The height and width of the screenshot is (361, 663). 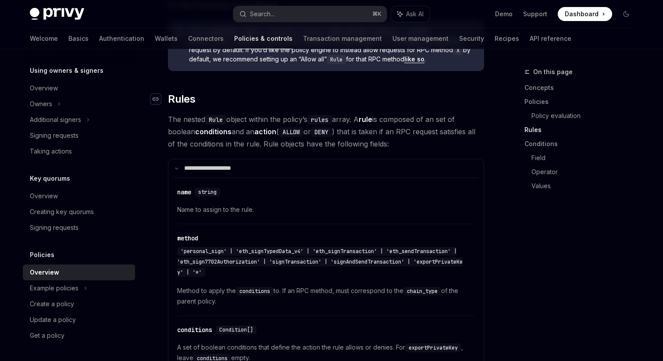 I want to click on a: Policies, so click(x=582, y=102).